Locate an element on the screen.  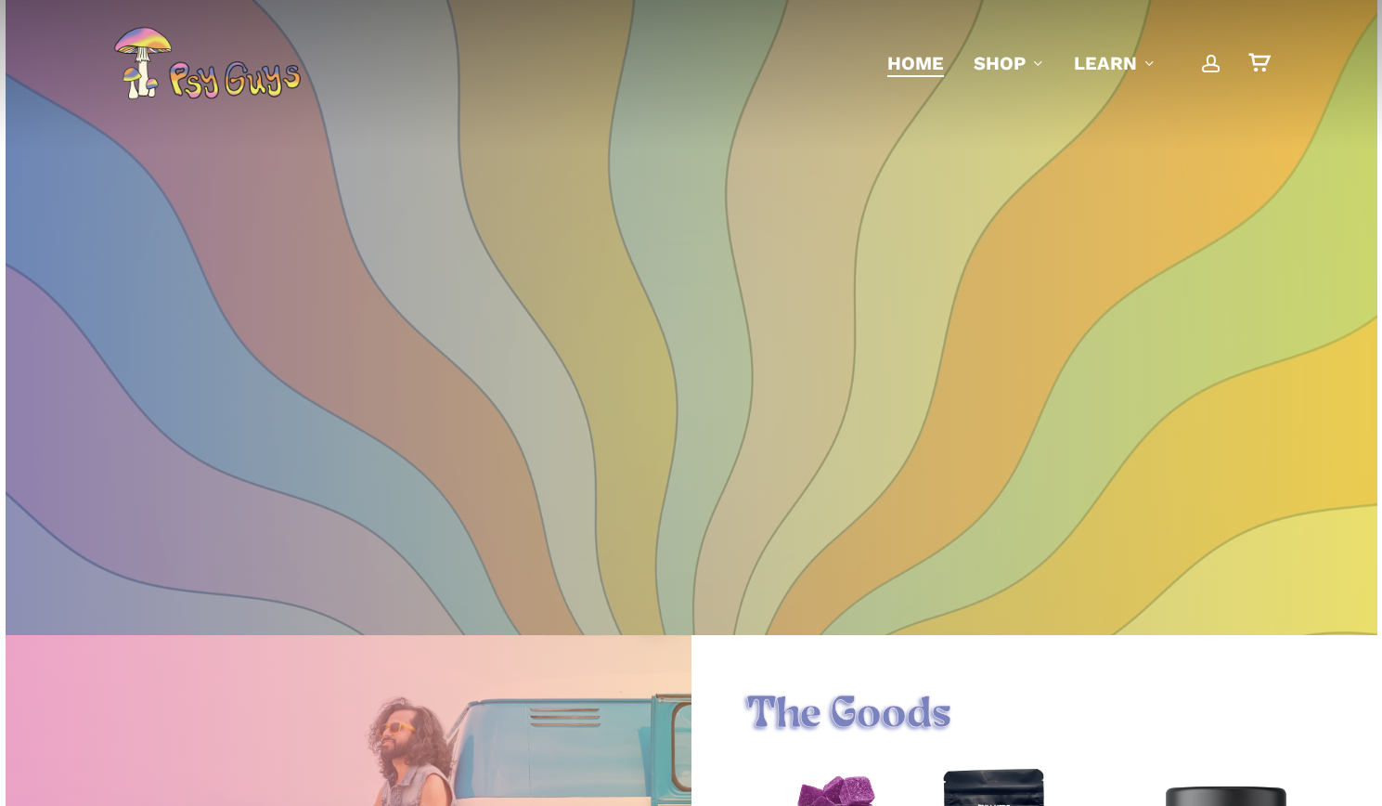
img: PsyGuys is located at coordinates (207, 63).